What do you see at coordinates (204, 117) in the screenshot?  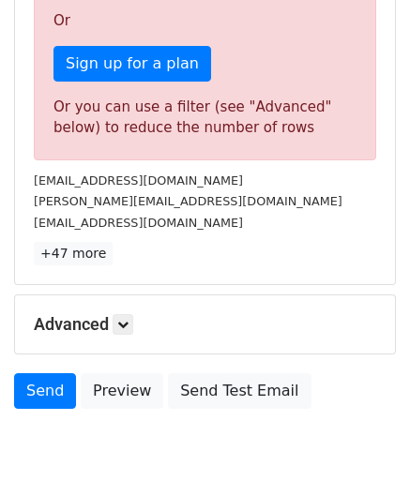 I see `div: Or you can use a filter (see "Advanced" below) to reduce the number of rows` at bounding box center [204, 117].